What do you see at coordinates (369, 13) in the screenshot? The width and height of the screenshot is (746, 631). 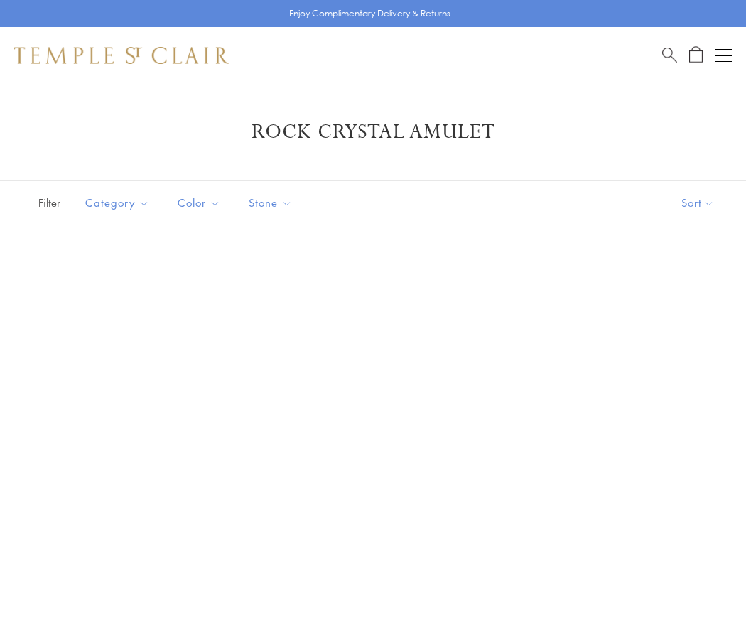 I see `p: Enjoy Complimentary Delivery & Returns` at bounding box center [369, 13].